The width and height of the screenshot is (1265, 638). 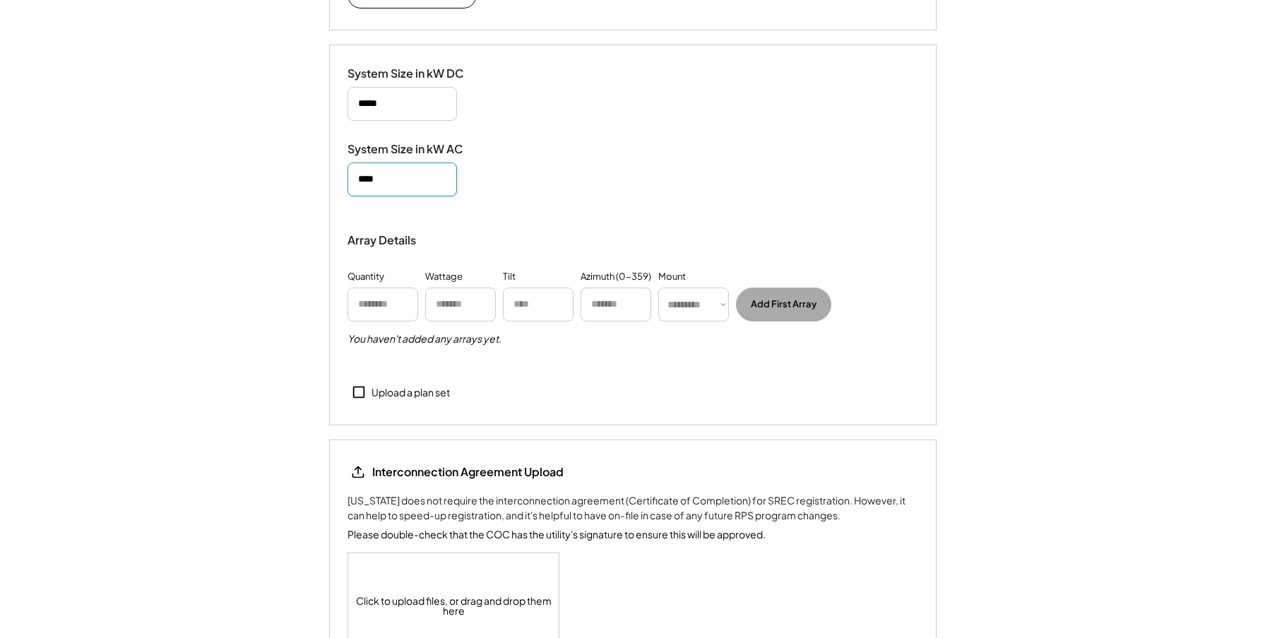 What do you see at coordinates (468, 472) in the screenshot?
I see `div: Interconnection Agreement Upload` at bounding box center [468, 472].